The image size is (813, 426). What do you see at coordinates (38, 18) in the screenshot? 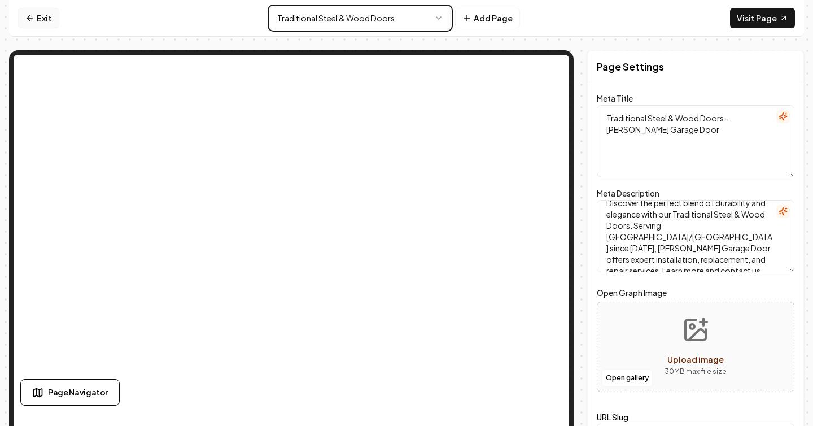
I see `a: Exit` at bounding box center [38, 18].